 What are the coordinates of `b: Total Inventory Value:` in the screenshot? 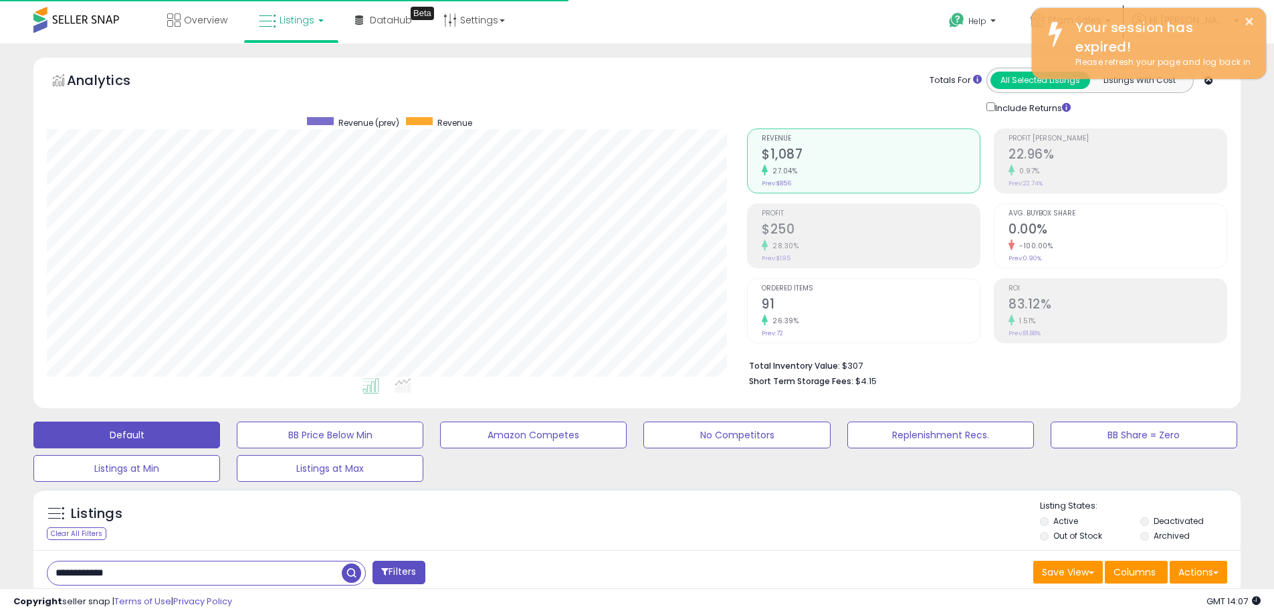 It's located at (794, 365).